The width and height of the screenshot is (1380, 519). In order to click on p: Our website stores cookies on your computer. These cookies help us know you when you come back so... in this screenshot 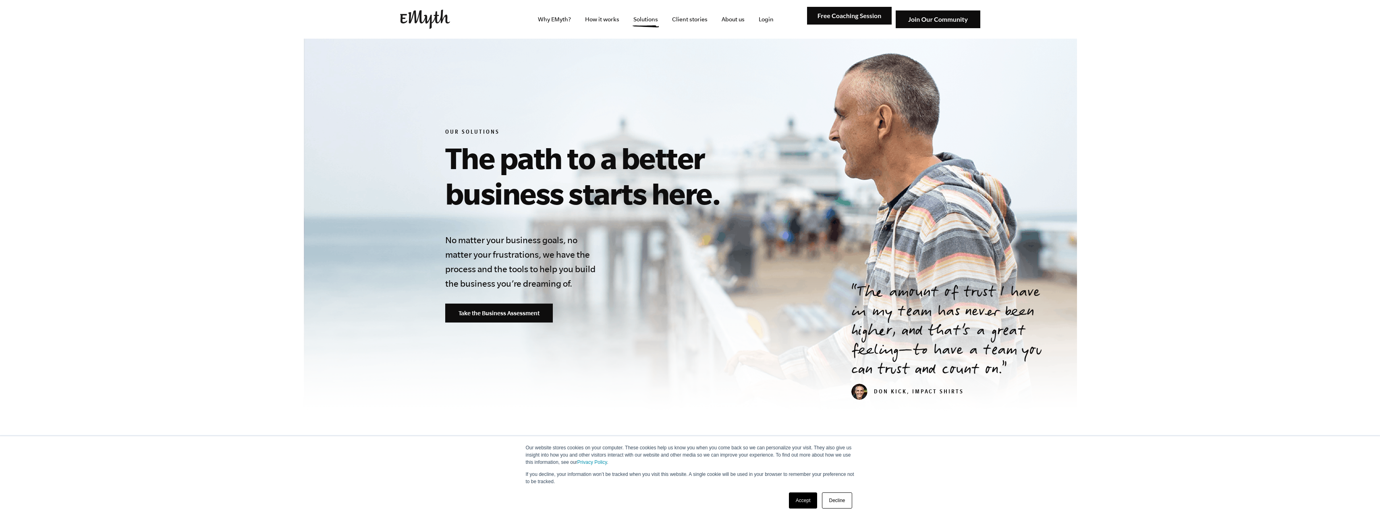, I will do `click(690, 455)`.